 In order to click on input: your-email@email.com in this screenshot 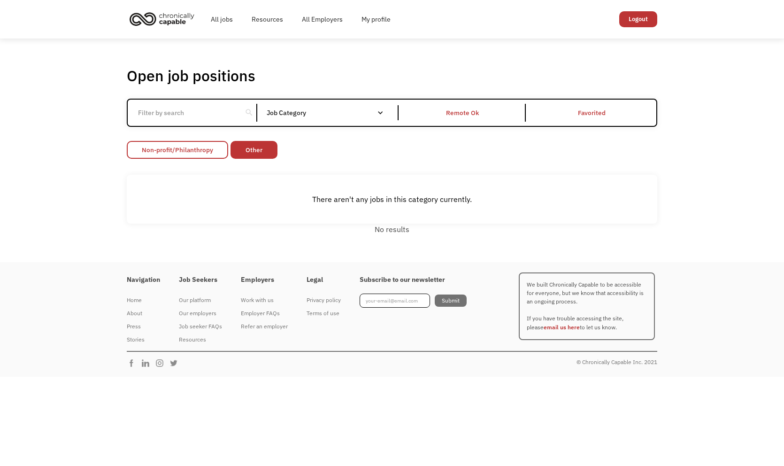, I will do `click(395, 301)`.